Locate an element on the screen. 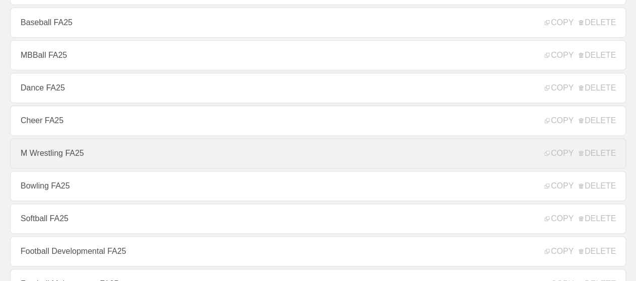 The height and width of the screenshot is (281, 636). a: MBBall FA25 is located at coordinates (318, 55).